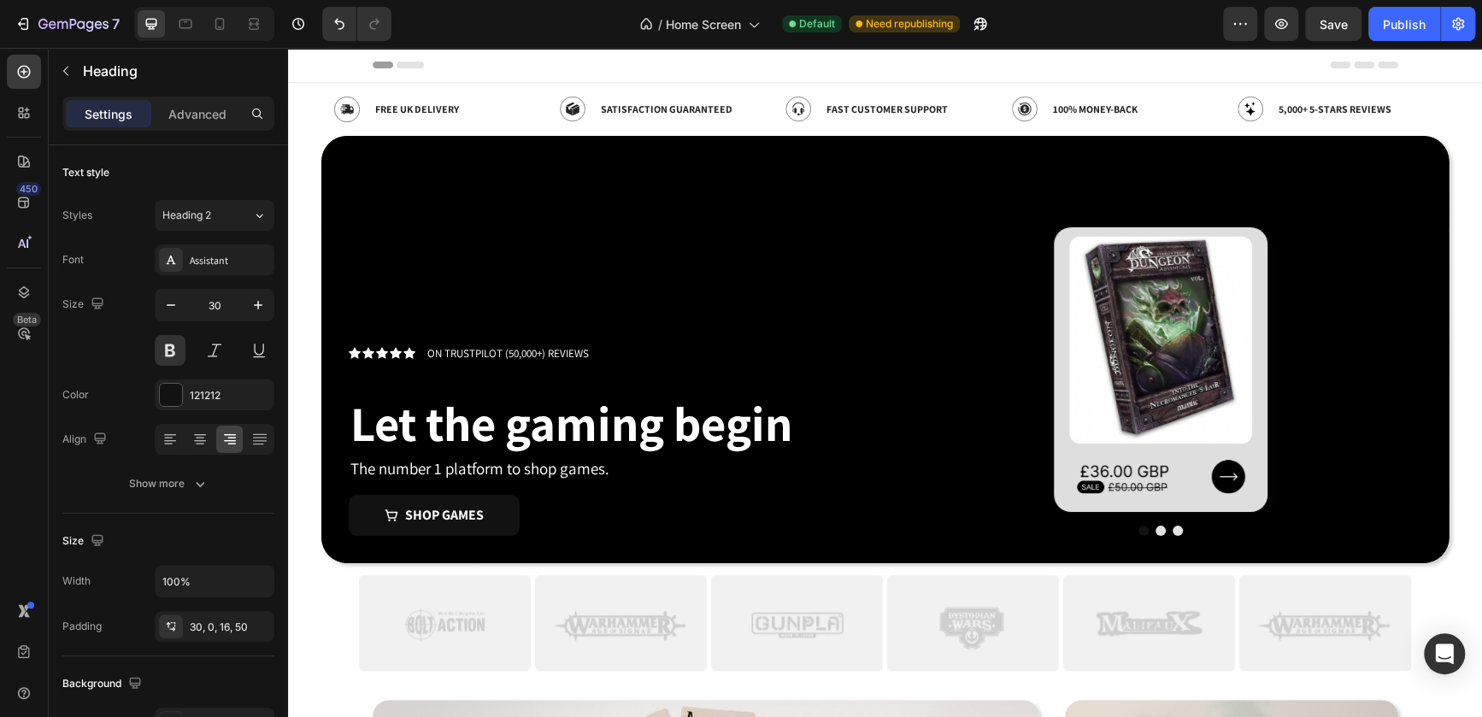 The height and width of the screenshot is (717, 1482). Describe the element at coordinates (220, 306) in the screenshot. I see `p: ON TRUSTPILOT (50,000+) REVIEWS` at that location.